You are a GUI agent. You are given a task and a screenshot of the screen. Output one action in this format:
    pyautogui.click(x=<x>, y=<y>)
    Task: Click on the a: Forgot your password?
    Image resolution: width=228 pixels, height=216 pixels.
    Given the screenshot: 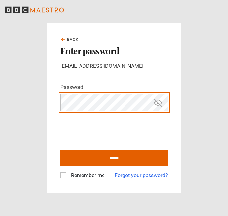 What is the action you would take?
    pyautogui.click(x=141, y=175)
    